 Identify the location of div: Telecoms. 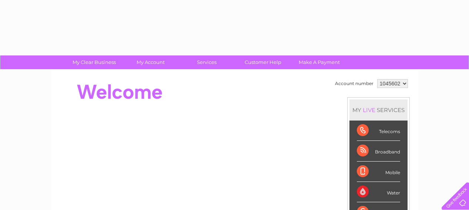
(378, 131).